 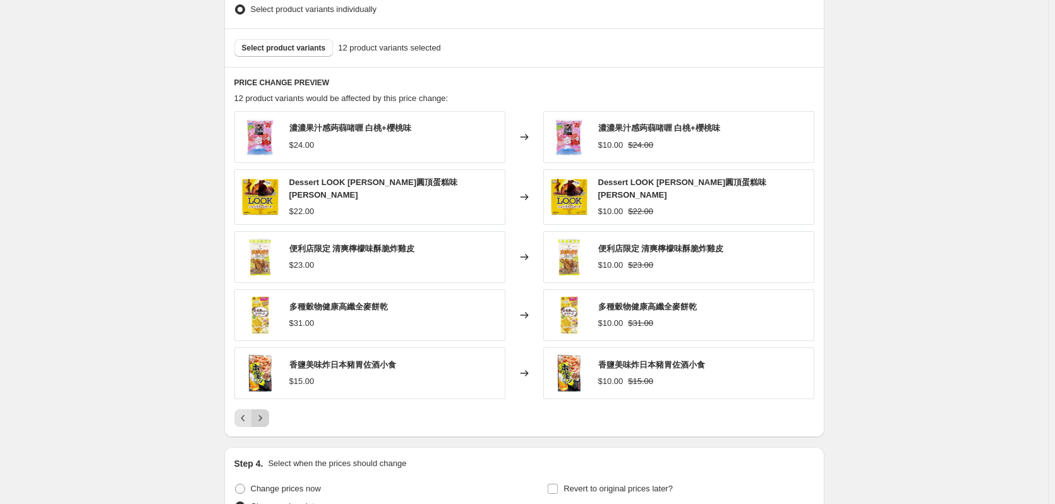 I want to click on span: 12 product variants would be affected by this price change:, so click(x=341, y=98).